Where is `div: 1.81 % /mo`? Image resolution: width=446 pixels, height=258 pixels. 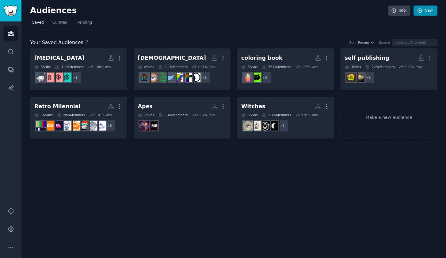 div: 1.81 % /mo is located at coordinates (103, 115).